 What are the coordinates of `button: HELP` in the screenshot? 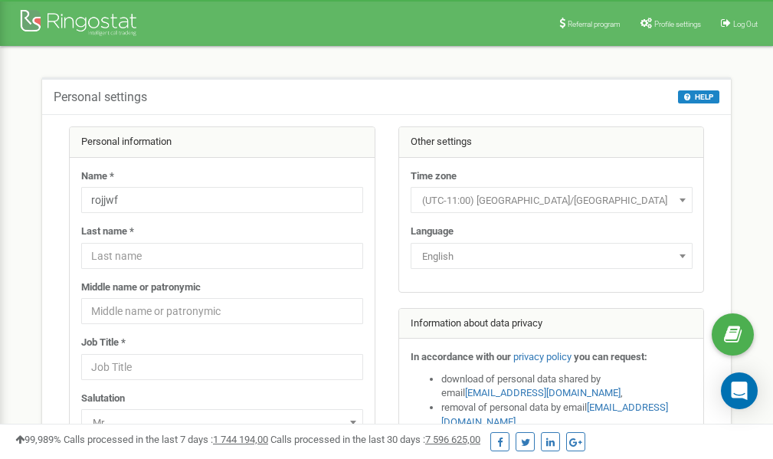 It's located at (699, 97).